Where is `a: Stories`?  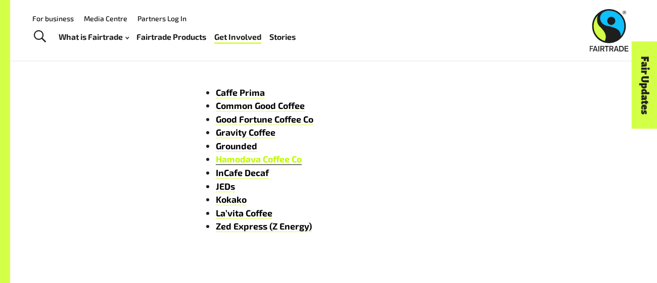 a: Stories is located at coordinates (282, 37).